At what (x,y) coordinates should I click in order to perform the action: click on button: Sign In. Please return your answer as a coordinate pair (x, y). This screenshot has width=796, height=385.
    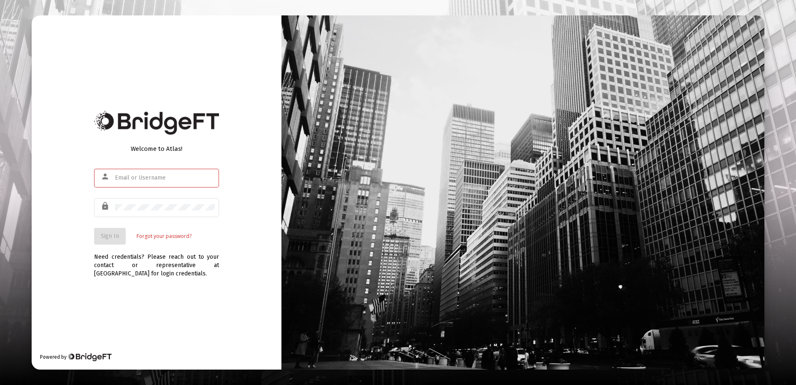
    Looking at the image, I should click on (110, 236).